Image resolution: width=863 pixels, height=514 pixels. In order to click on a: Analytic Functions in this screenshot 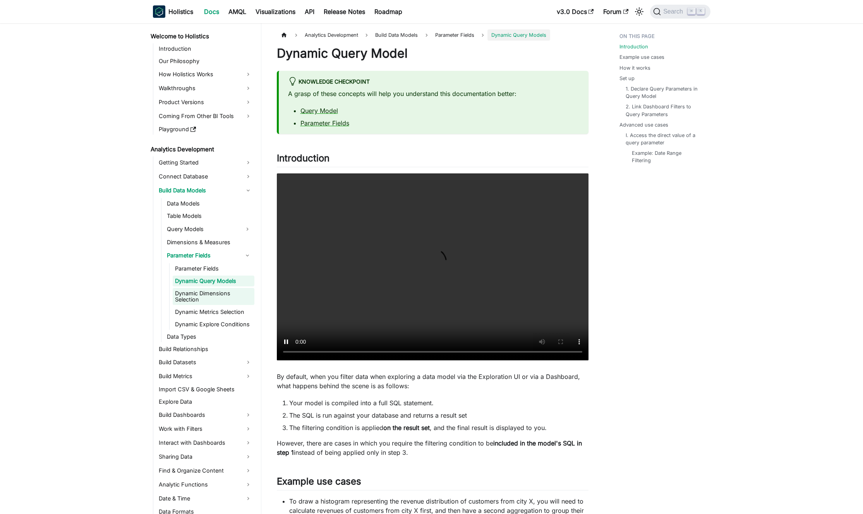, I will do `click(205, 485)`.